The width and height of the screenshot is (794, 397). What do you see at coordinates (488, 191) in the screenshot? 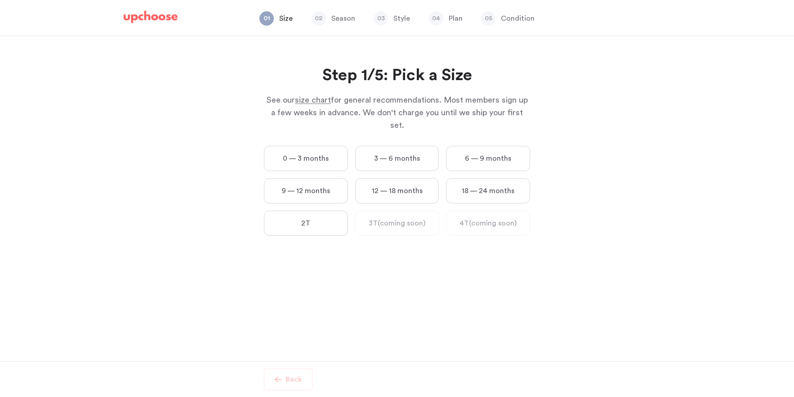
I see `label: 18 — 24 months` at bounding box center [488, 191].